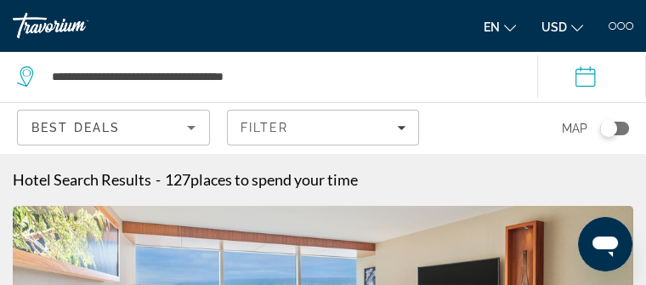  What do you see at coordinates (500, 26) in the screenshot?
I see `button: Change language` at bounding box center [500, 26].